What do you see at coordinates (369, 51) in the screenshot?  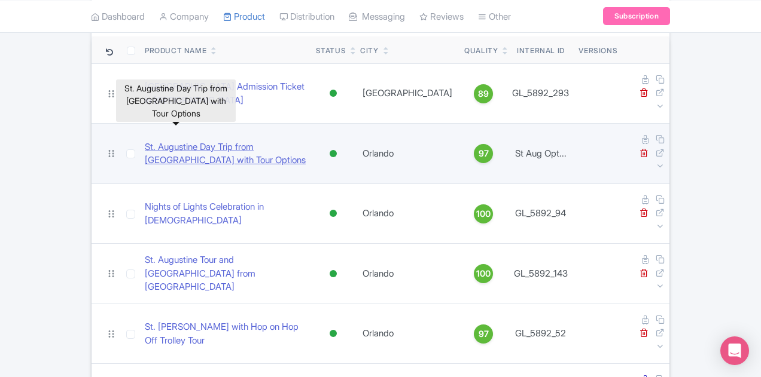 I see `div: City` at bounding box center [369, 51].